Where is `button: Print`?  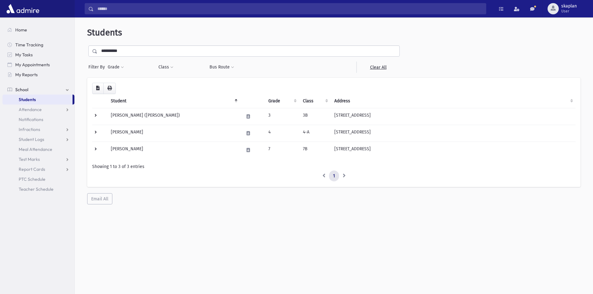
button: Print is located at coordinates (110, 88).